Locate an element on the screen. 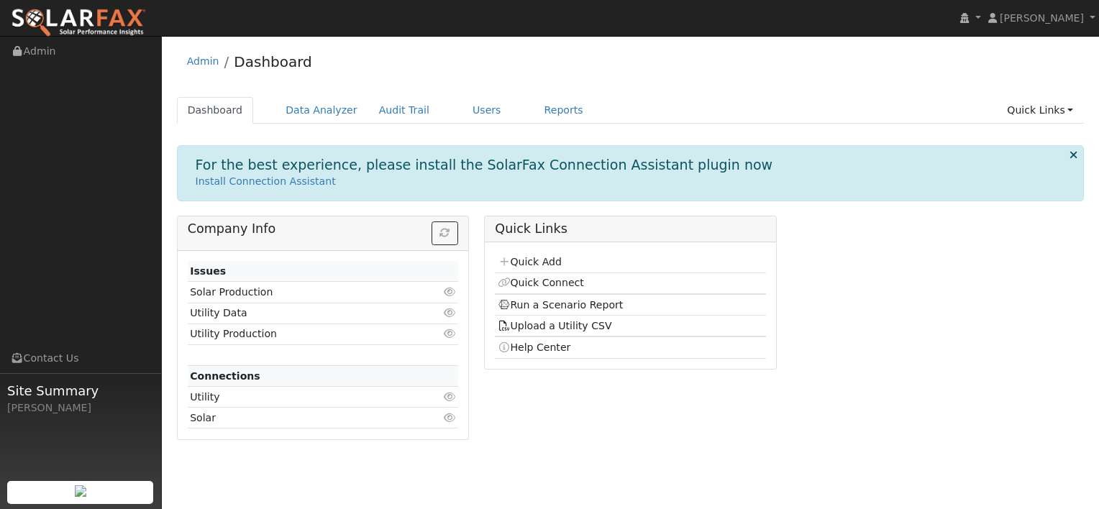 The width and height of the screenshot is (1099, 509). a: Install Connection Assistant is located at coordinates (265, 181).